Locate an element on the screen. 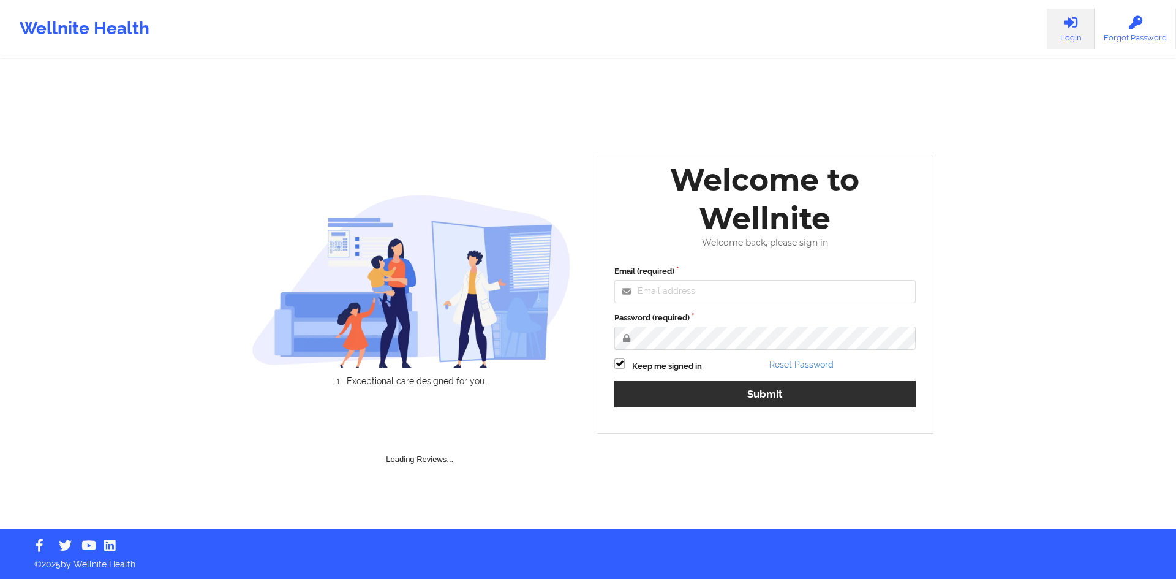 This screenshot has height=579, width=1176. a: Reset Password is located at coordinates (801, 364).